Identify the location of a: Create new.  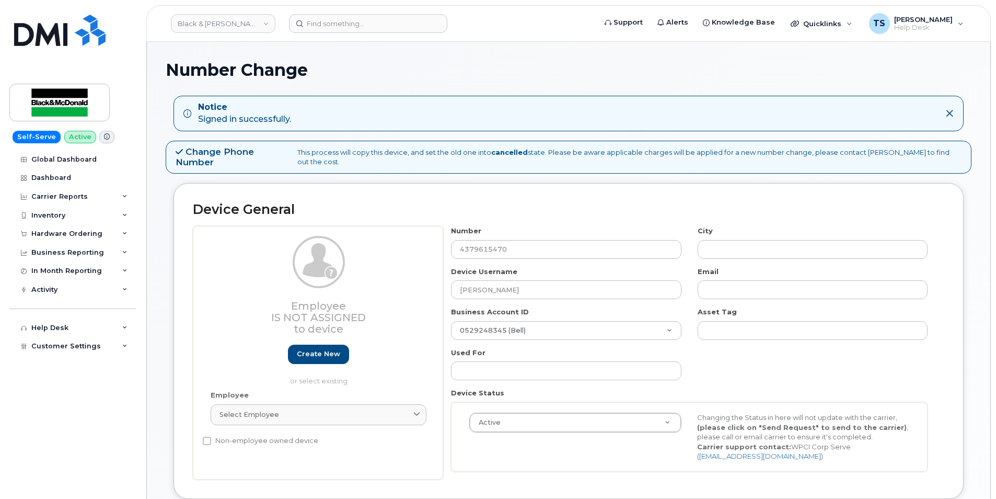
(318, 354).